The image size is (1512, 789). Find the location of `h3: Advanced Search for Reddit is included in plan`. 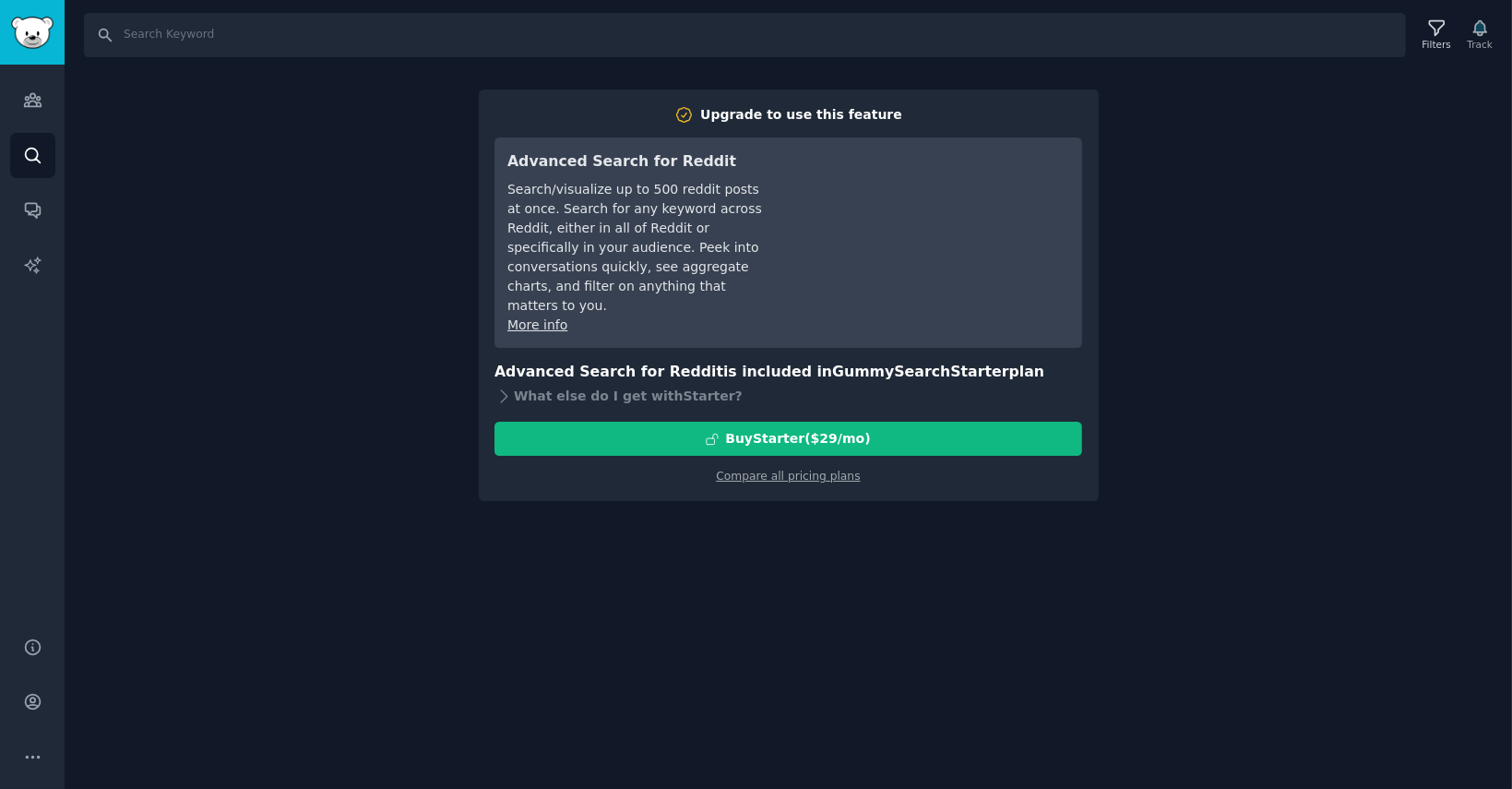

h3: Advanced Search for Reddit is included in plan is located at coordinates (788, 372).